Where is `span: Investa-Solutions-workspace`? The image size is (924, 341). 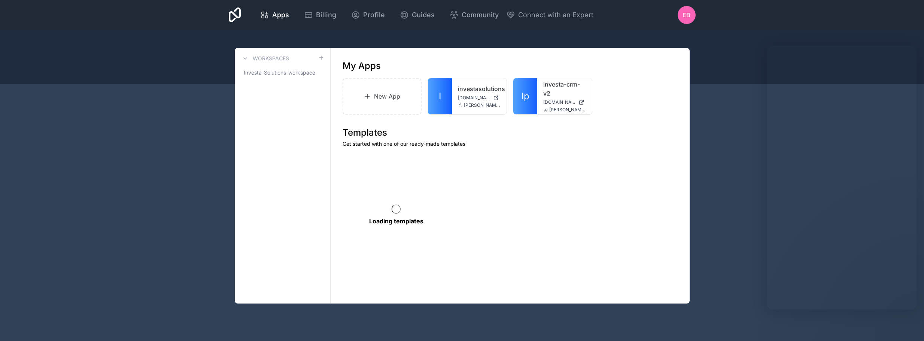 span: Investa-Solutions-workspace is located at coordinates (279, 73).